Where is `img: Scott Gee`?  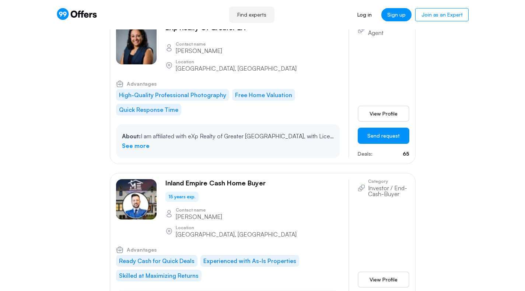
img: Scott Gee is located at coordinates (136, 200).